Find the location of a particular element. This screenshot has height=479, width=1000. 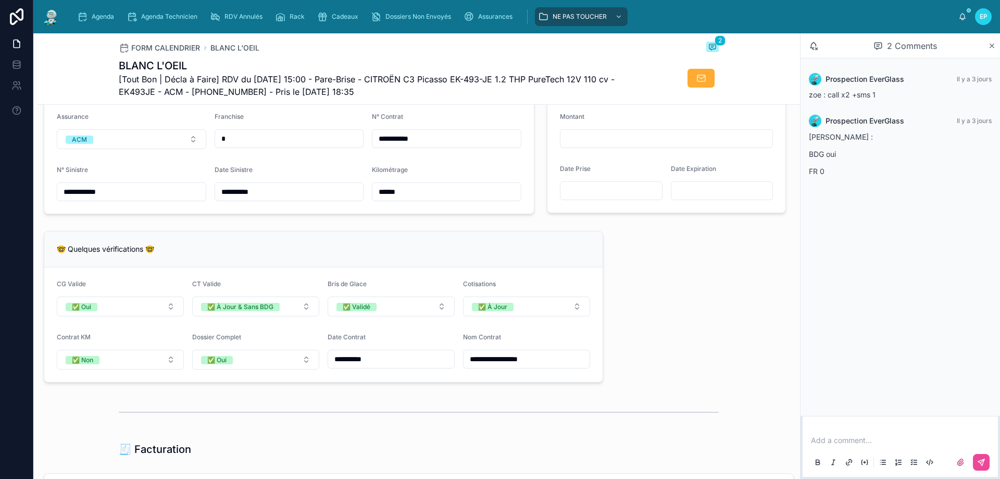

span: Assurance is located at coordinates (72, 116).